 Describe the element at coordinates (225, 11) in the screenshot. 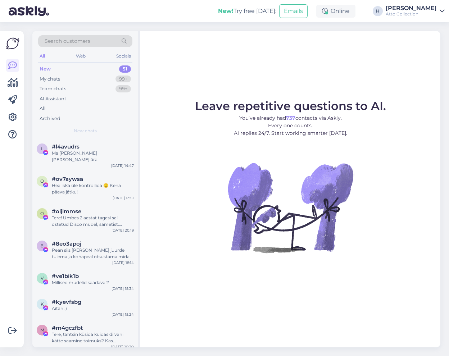

I see `b: New!` at that location.